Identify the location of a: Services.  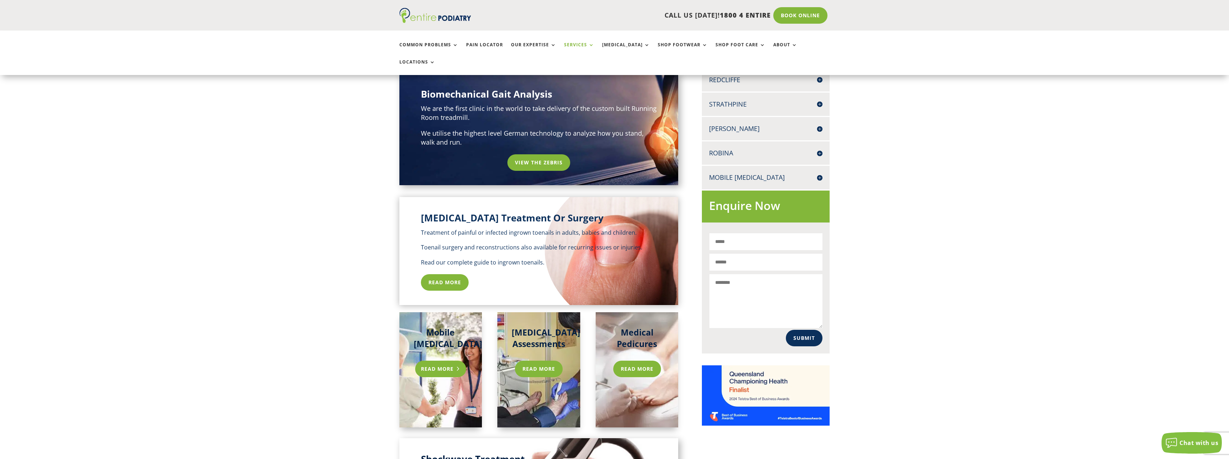
(579, 50).